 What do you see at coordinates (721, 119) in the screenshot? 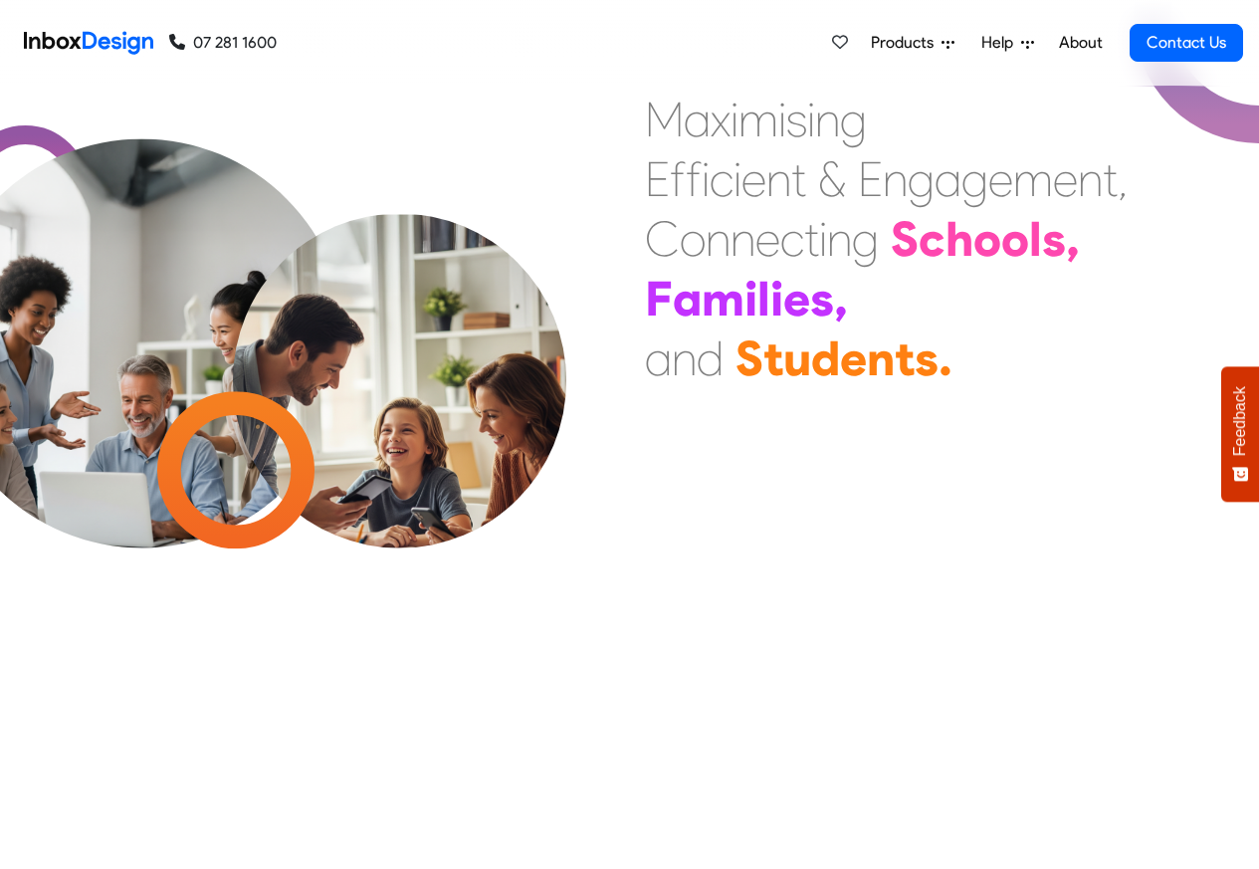
I see `div: x` at bounding box center [721, 119].